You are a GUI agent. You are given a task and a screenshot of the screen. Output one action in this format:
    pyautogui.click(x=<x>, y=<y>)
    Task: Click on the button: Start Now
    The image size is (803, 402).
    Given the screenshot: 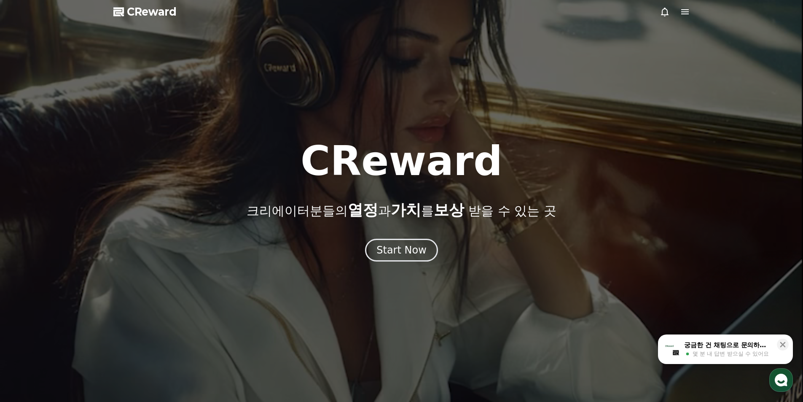 What is the action you would take?
    pyautogui.click(x=401, y=250)
    